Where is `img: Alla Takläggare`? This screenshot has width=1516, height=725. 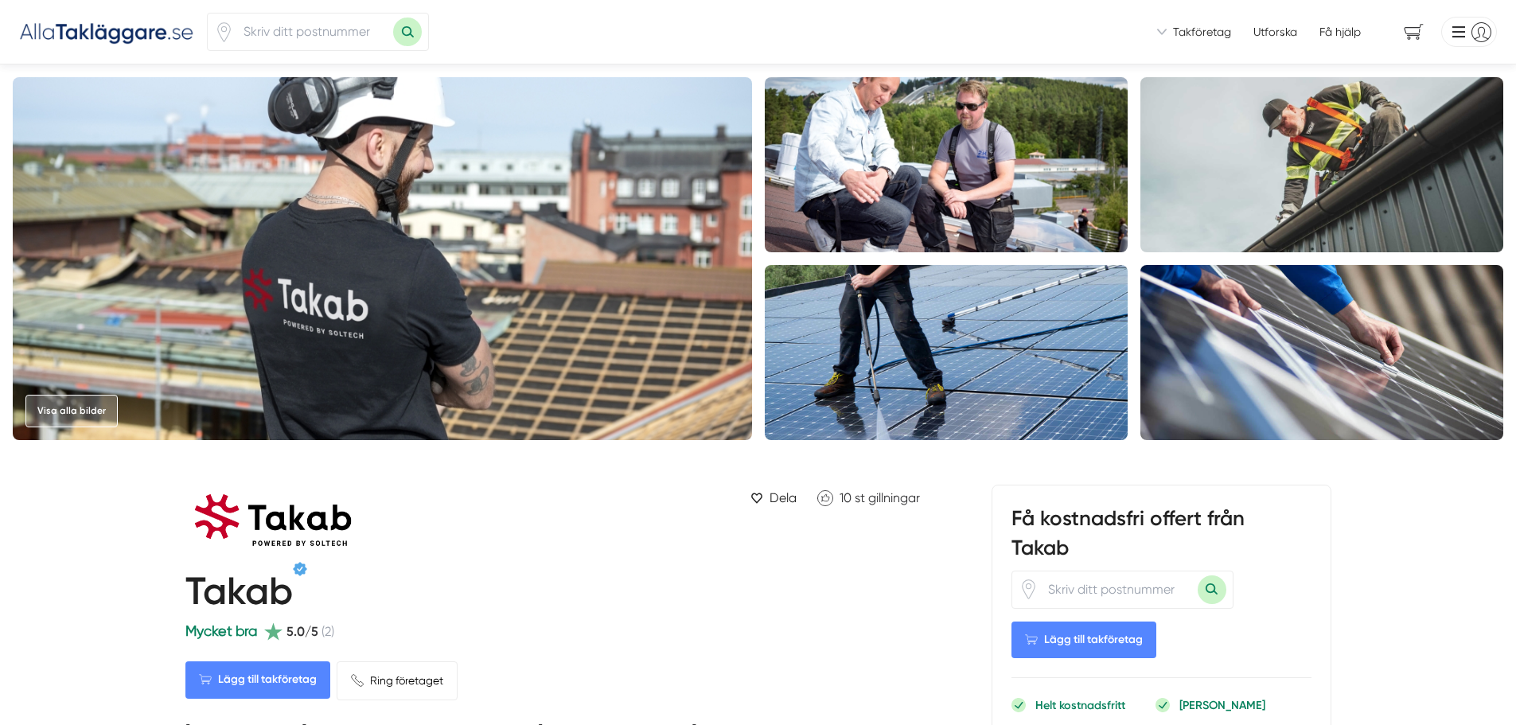
img: Alla Takläggare is located at coordinates (107, 31).